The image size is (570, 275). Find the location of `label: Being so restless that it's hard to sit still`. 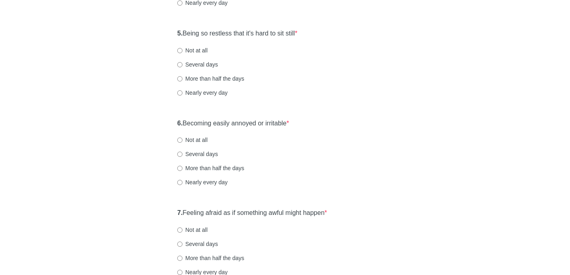

label: Being so restless that it's hard to sit still is located at coordinates (237, 33).